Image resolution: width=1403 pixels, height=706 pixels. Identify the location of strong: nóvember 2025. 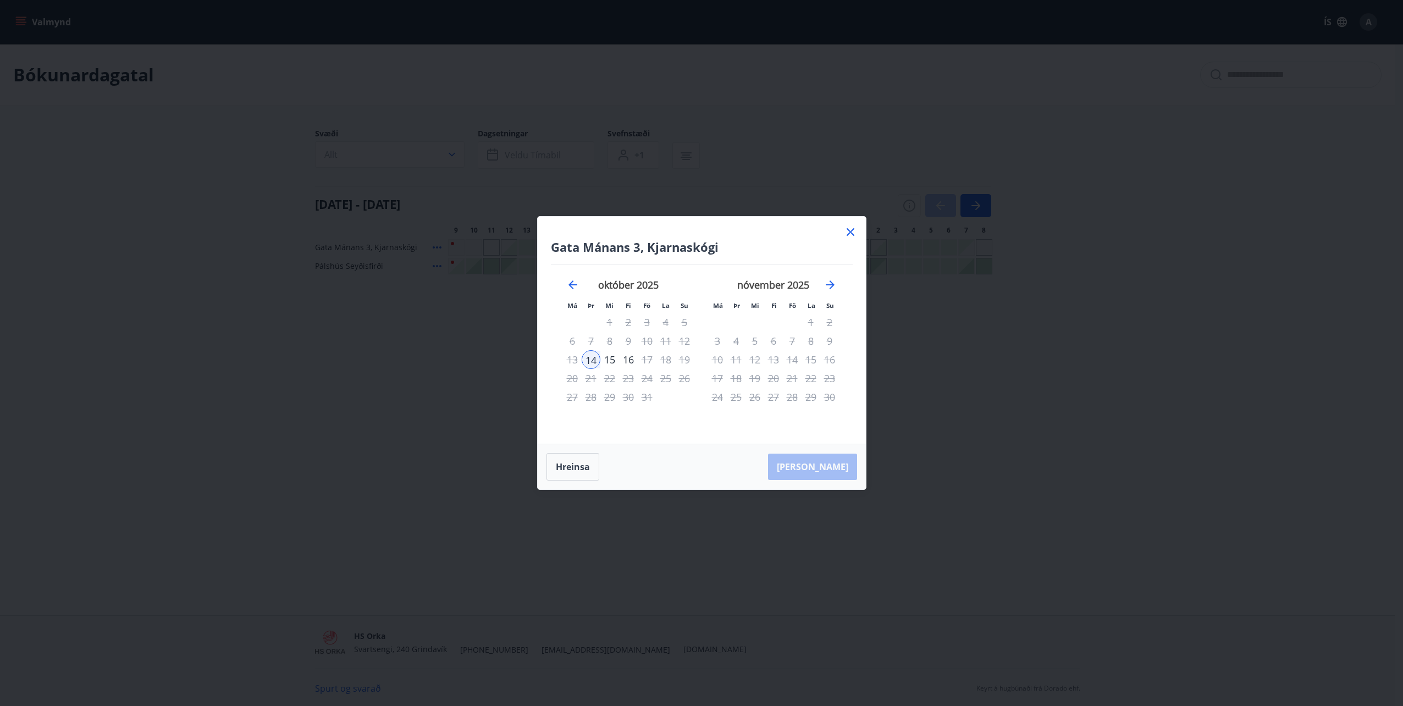
(773, 285).